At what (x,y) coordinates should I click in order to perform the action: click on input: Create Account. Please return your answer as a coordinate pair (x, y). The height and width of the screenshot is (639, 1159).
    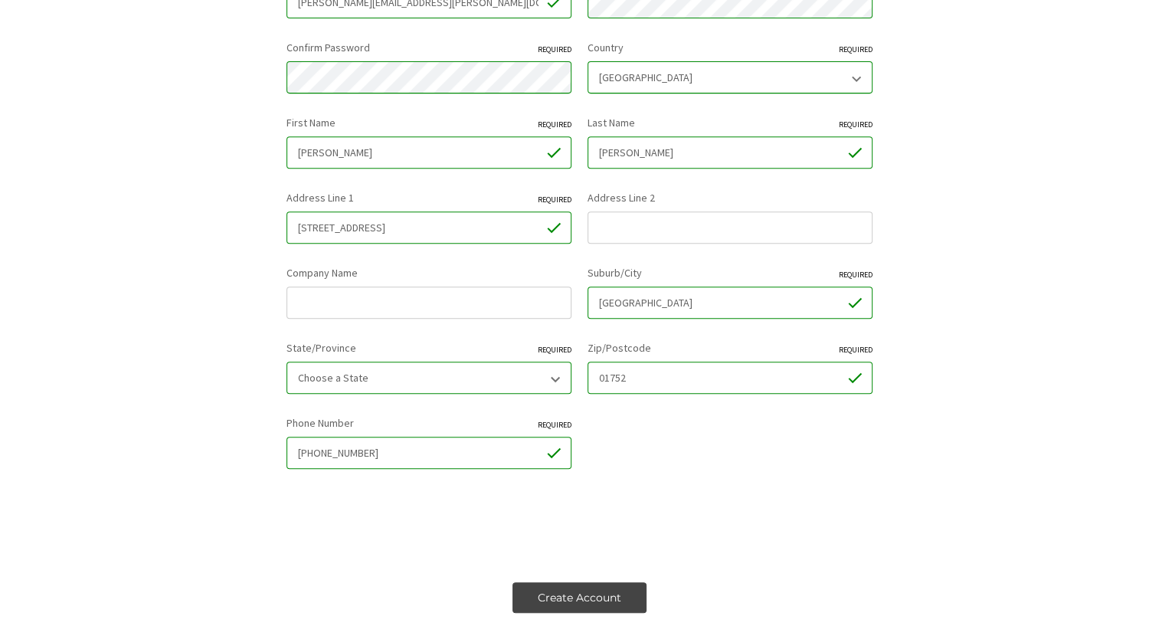
    Looking at the image, I should click on (579, 597).